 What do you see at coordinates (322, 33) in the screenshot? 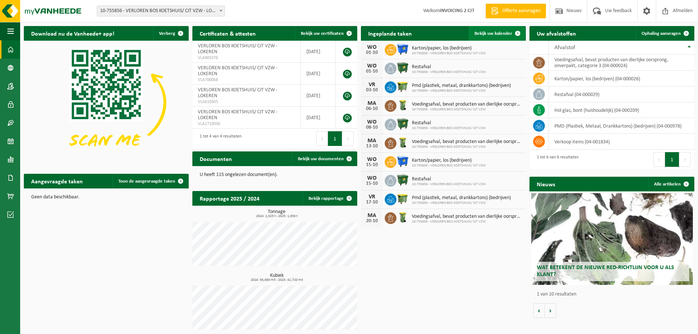
I see `span: Bekijk uw certificaten` at bounding box center [322, 33].